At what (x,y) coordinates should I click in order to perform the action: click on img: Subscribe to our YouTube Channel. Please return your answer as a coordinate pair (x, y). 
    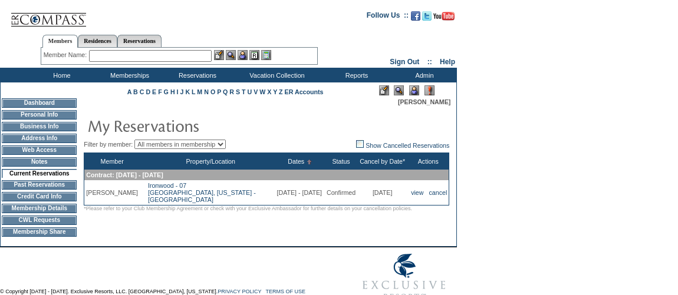
    Looking at the image, I should click on (444, 16).